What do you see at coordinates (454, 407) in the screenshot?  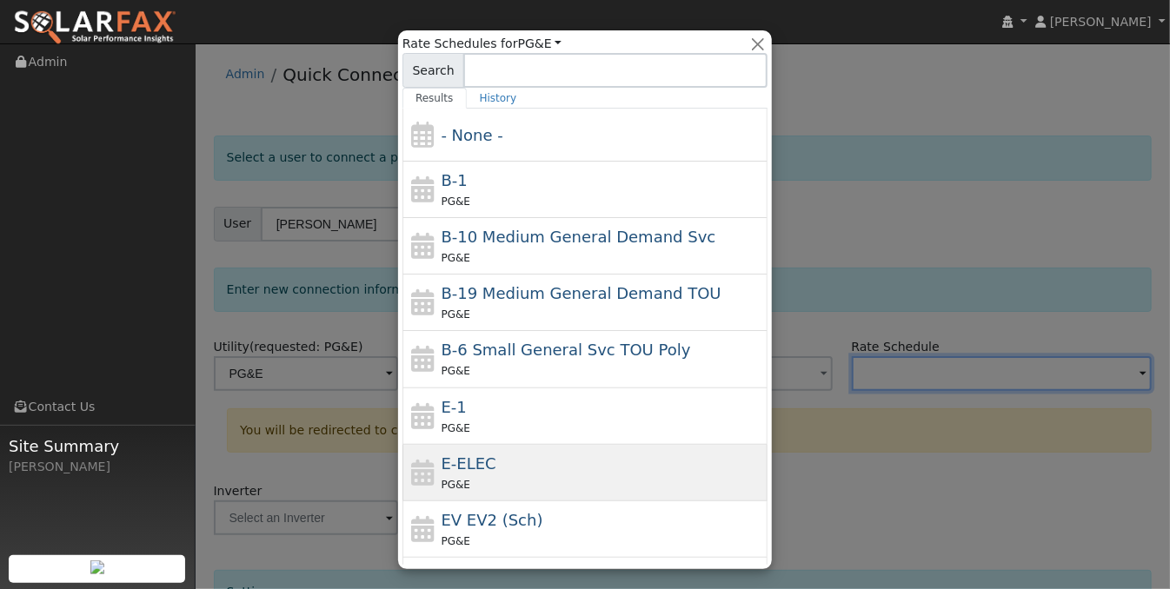 I see `span: E-1` at bounding box center [454, 407].